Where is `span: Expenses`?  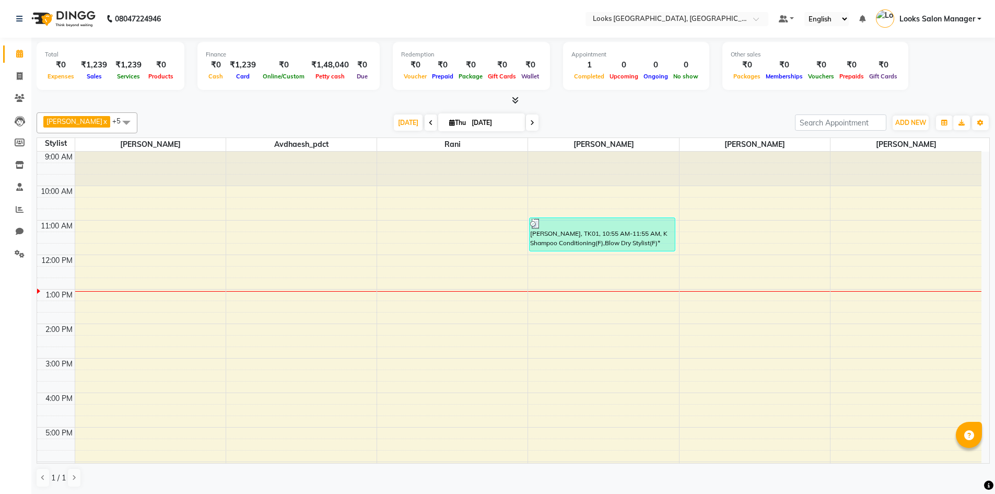
span: Expenses is located at coordinates (61, 76).